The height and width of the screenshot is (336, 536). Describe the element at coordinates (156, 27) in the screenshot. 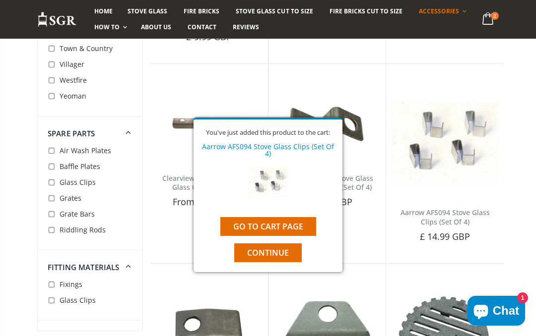

I see `span: About us` at that location.